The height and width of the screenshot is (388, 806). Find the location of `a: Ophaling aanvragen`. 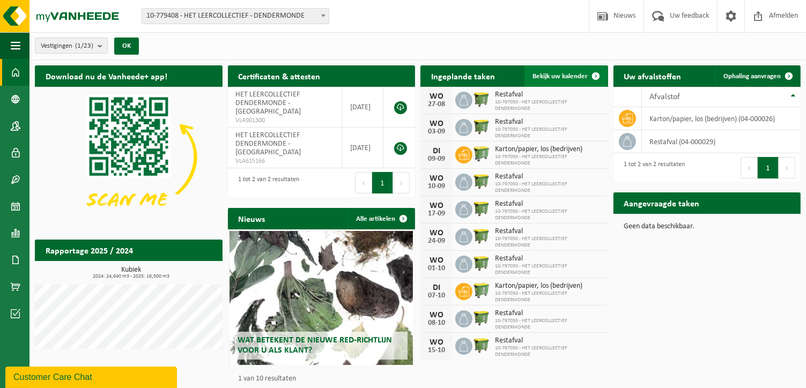

a: Ophaling aanvragen is located at coordinates (757, 76).